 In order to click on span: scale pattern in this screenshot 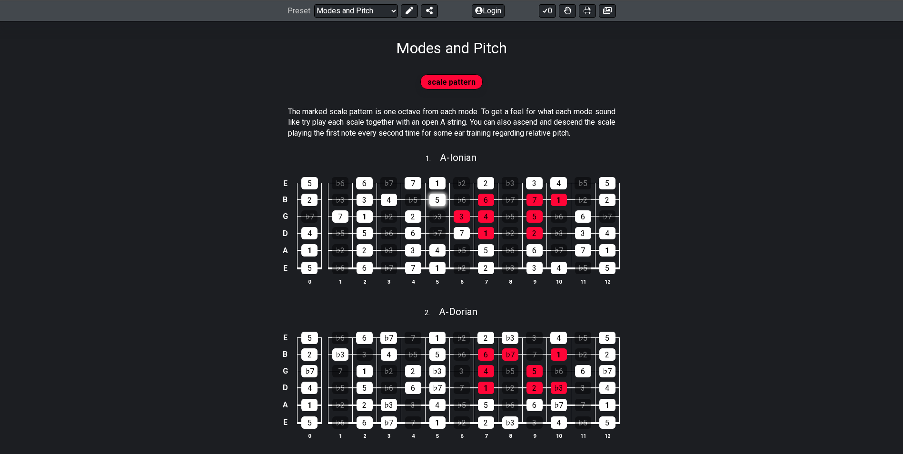, I will do `click(451, 82)`.